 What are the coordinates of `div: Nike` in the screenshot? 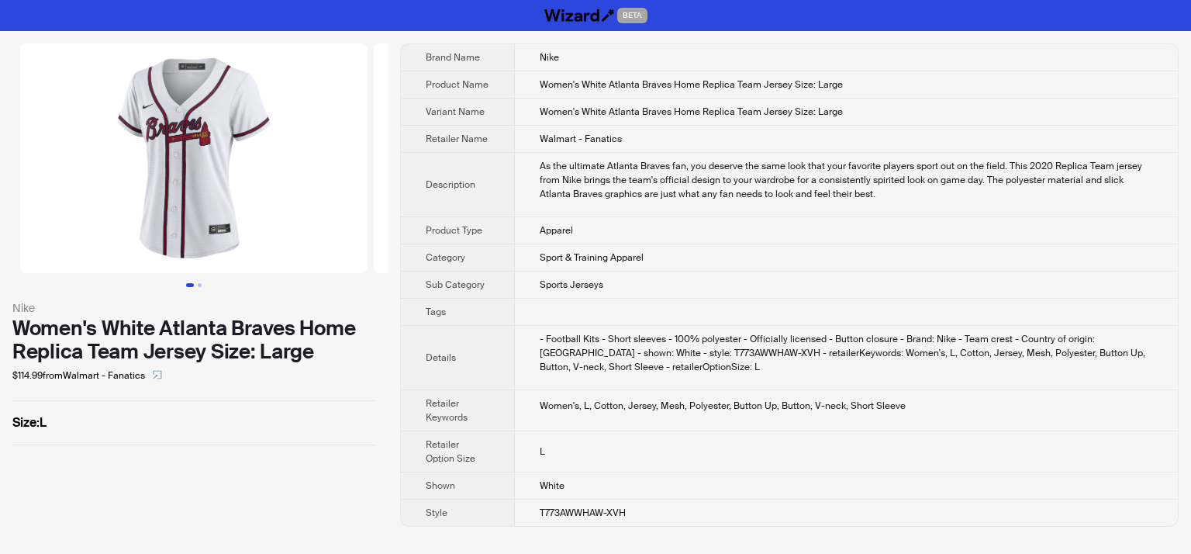 It's located at (194, 308).